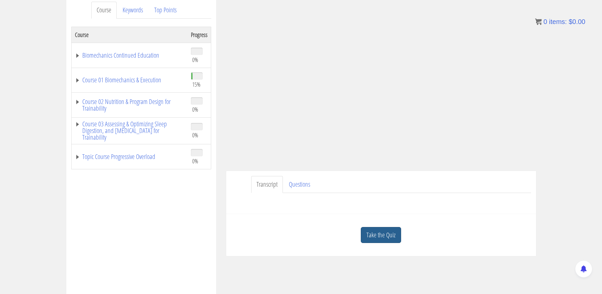 The width and height of the screenshot is (602, 294). I want to click on th: Course, so click(129, 35).